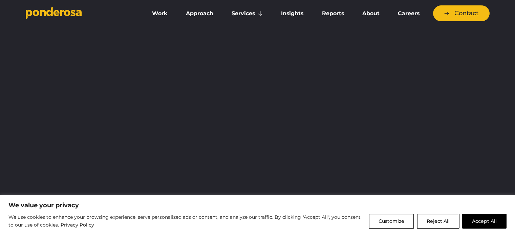  Describe the element at coordinates (80, 14) in the screenshot. I see `a: Go to homepage` at that location.